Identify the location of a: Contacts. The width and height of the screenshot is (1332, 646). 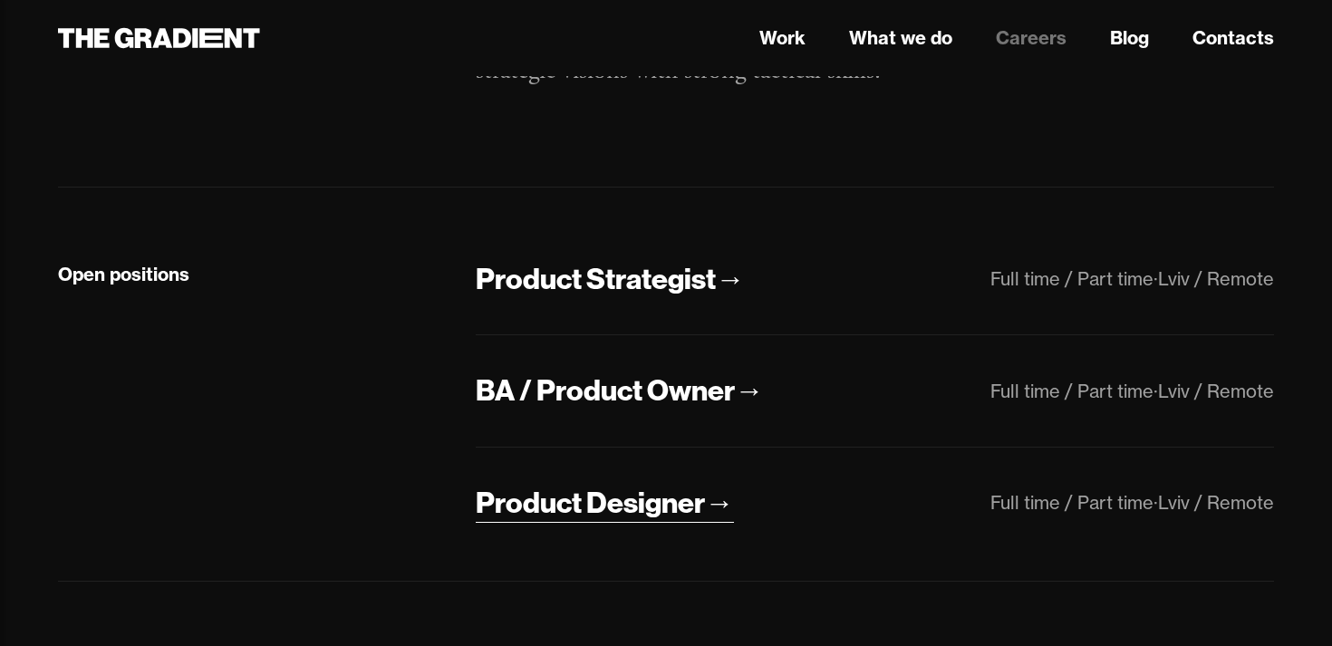
(1233, 38).